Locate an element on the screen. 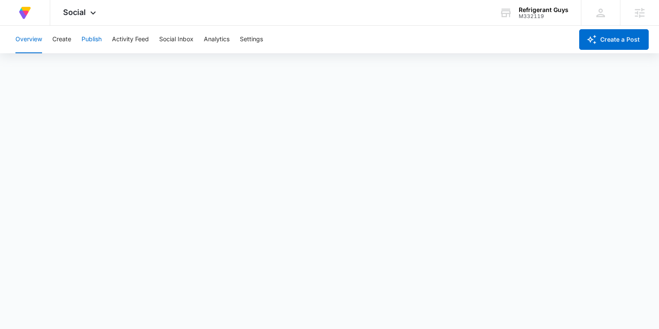 The height and width of the screenshot is (329, 659). div: account name is located at coordinates (544, 10).